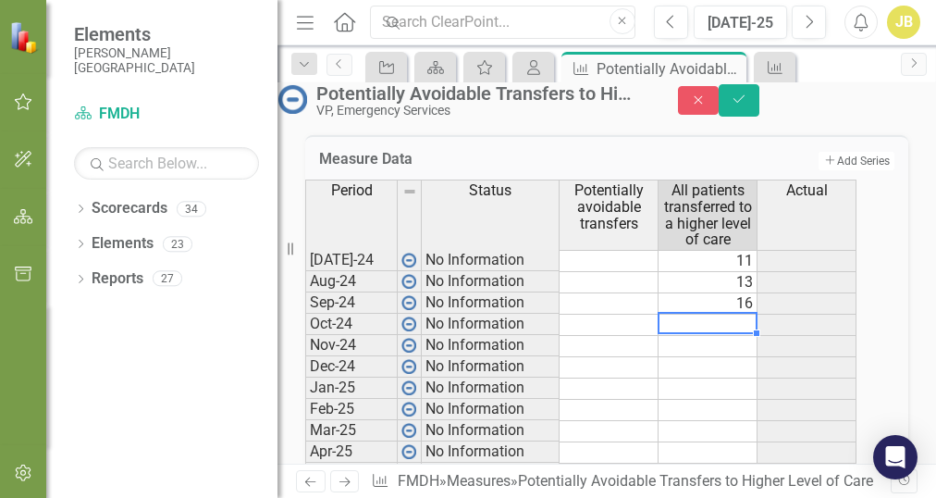  I want to click on span: Elements, so click(167, 34).